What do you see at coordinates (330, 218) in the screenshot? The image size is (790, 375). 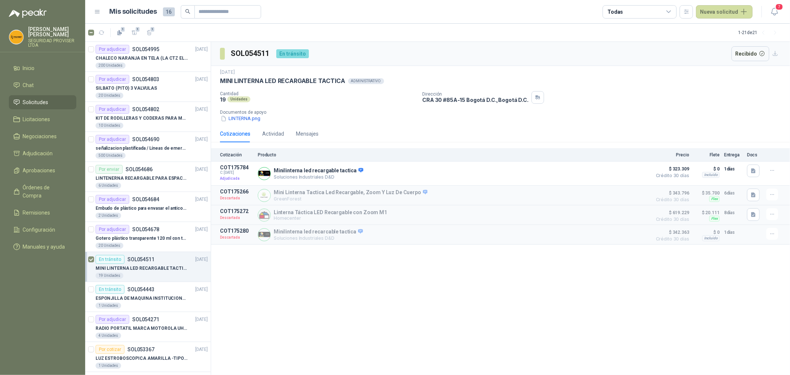 I see `p: Homecenter` at bounding box center [330, 218].